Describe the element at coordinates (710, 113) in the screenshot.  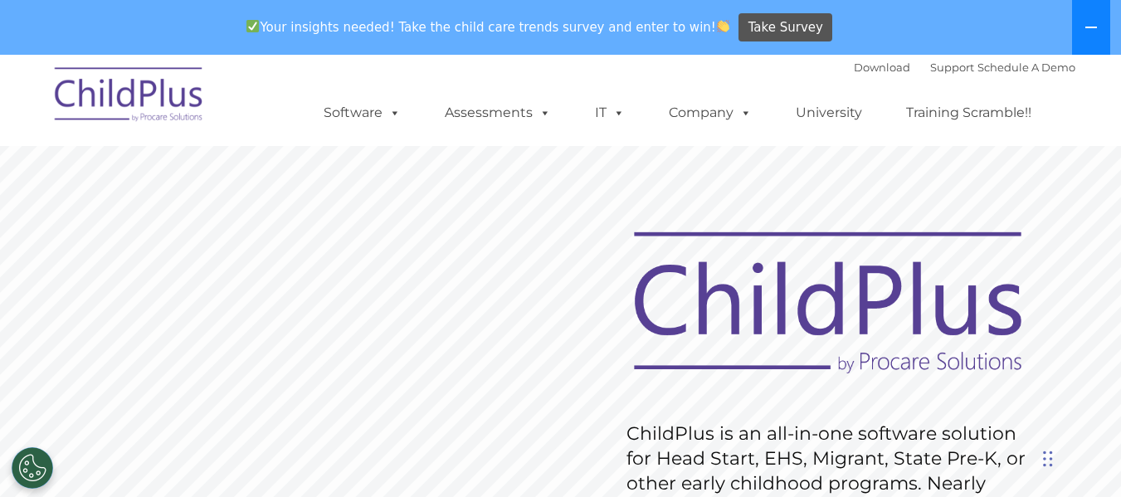
I see `a: Company` at that location.